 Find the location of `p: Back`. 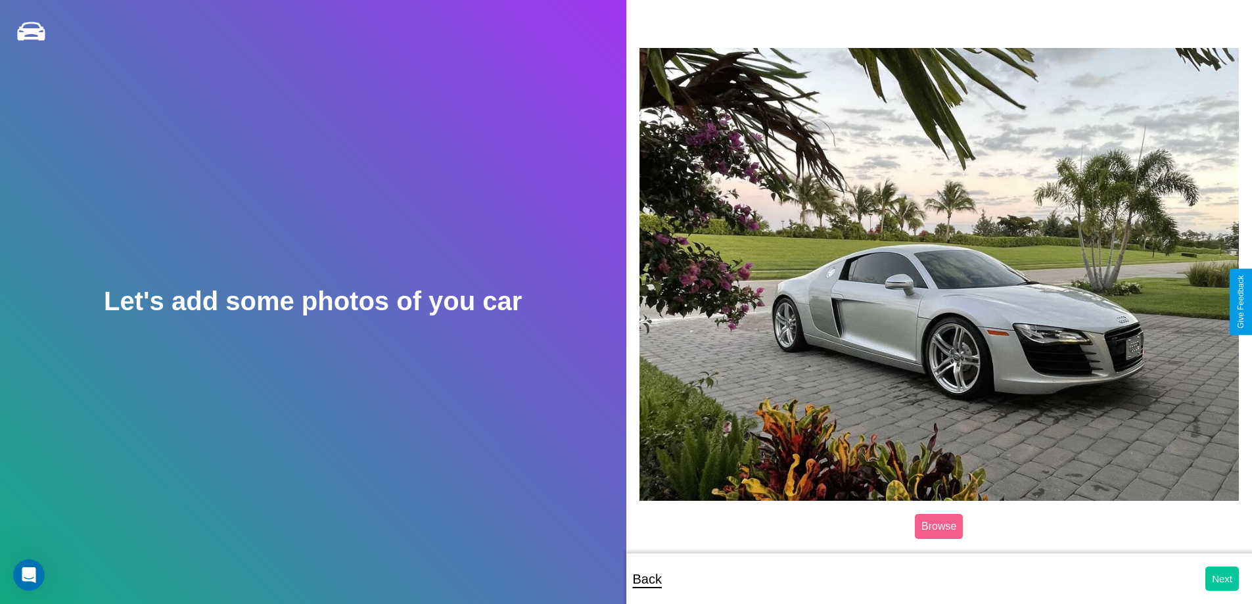

p: Back is located at coordinates (647, 579).